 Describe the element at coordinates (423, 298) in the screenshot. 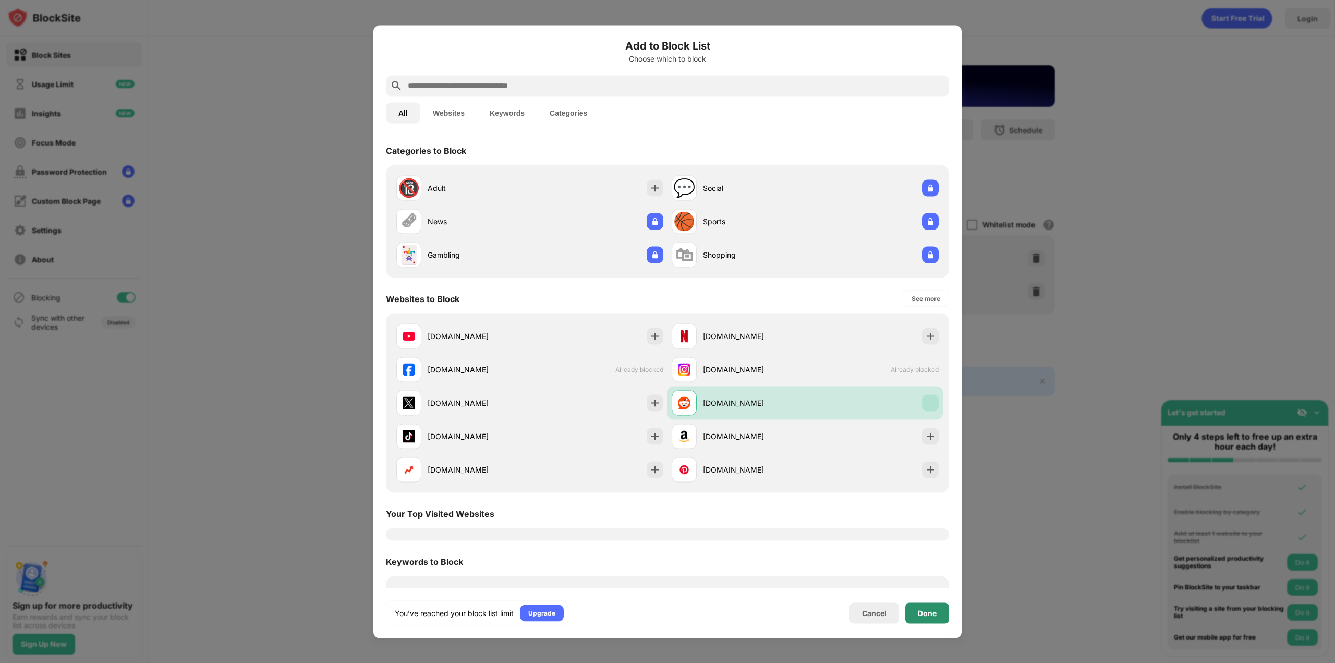

I see `div: Websites to Block` at that location.